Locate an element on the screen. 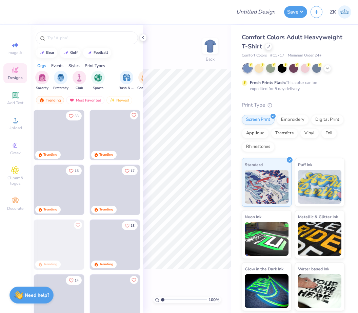 Image resolution: width=358 pixels, height=313 pixels. img: Club Image is located at coordinates (79, 78).